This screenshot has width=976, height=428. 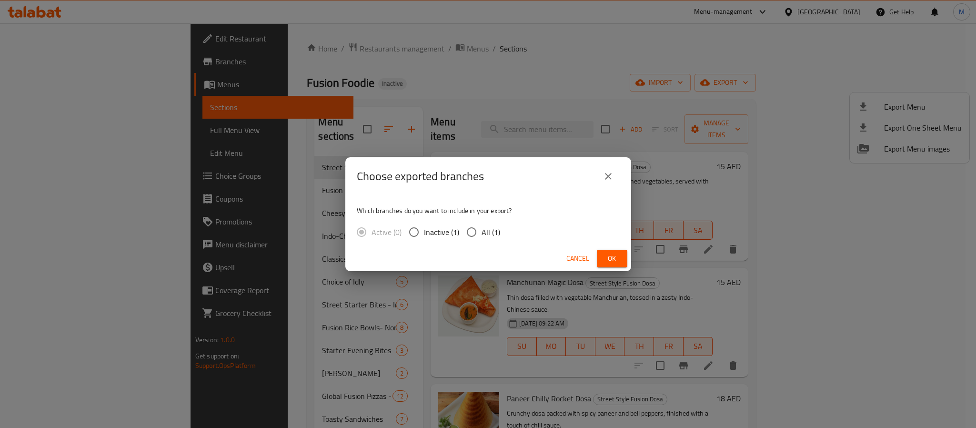 I want to click on button: close, so click(x=608, y=176).